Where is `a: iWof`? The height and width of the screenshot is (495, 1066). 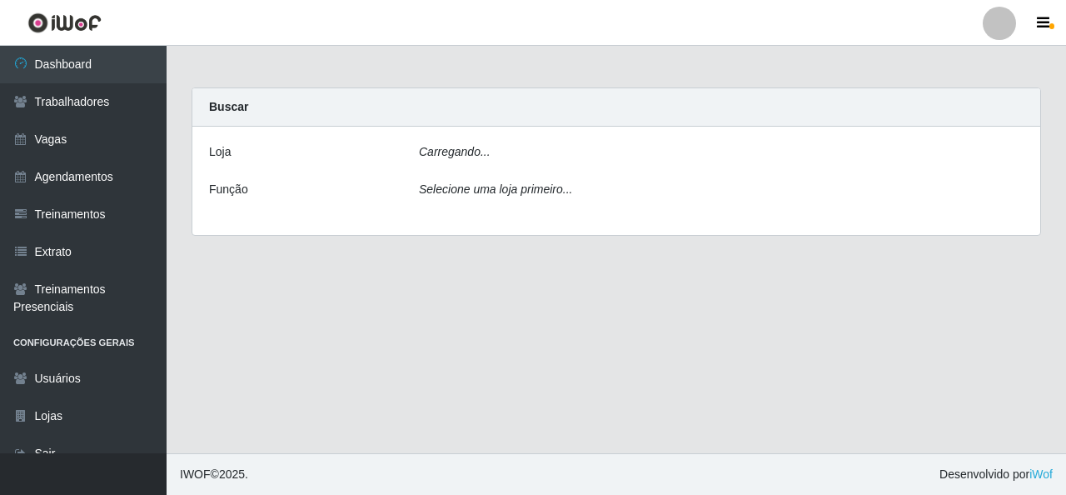
a: iWof is located at coordinates (1041, 474).